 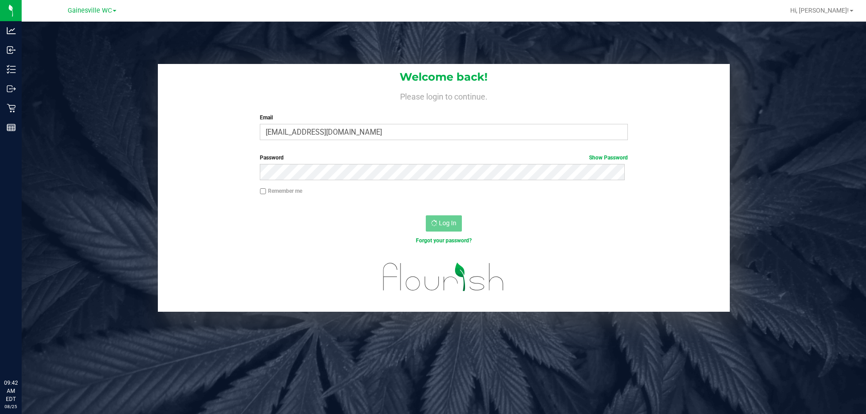 I want to click on a: Show Password, so click(x=608, y=158).